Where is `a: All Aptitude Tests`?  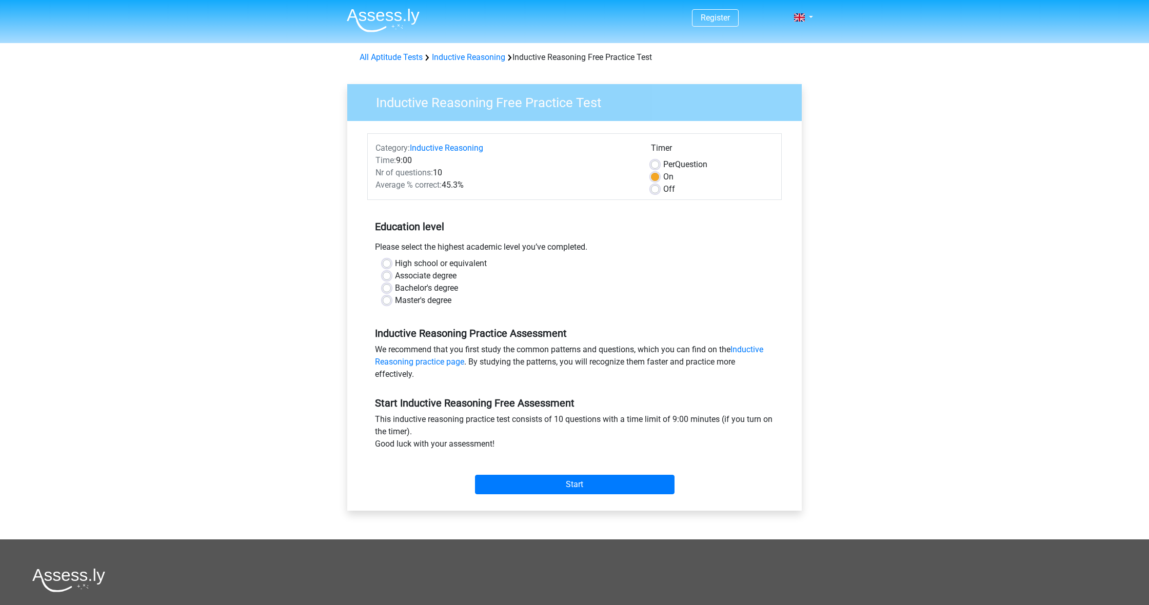
a: All Aptitude Tests is located at coordinates (391, 57).